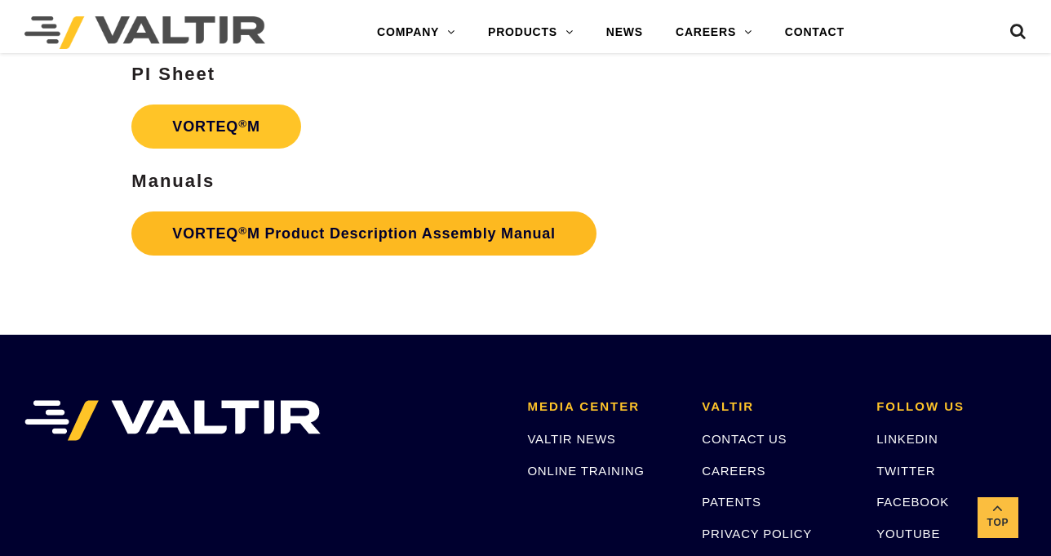 This screenshot has height=556, width=1051. Describe the element at coordinates (744, 438) in the screenshot. I see `a: CONTACT US` at that location.